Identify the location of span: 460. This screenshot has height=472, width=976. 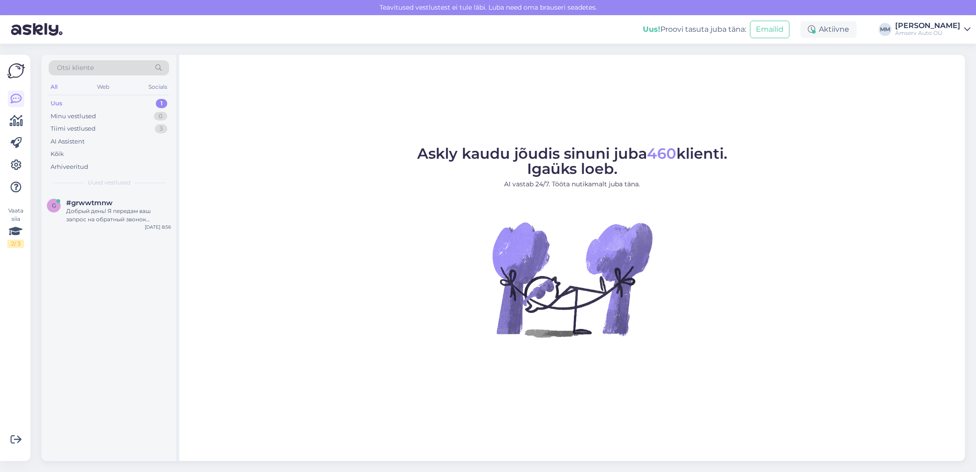
(662, 153).